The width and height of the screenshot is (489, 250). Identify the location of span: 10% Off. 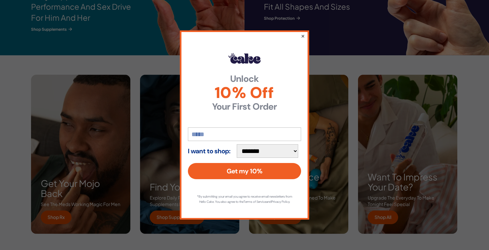
(245, 93).